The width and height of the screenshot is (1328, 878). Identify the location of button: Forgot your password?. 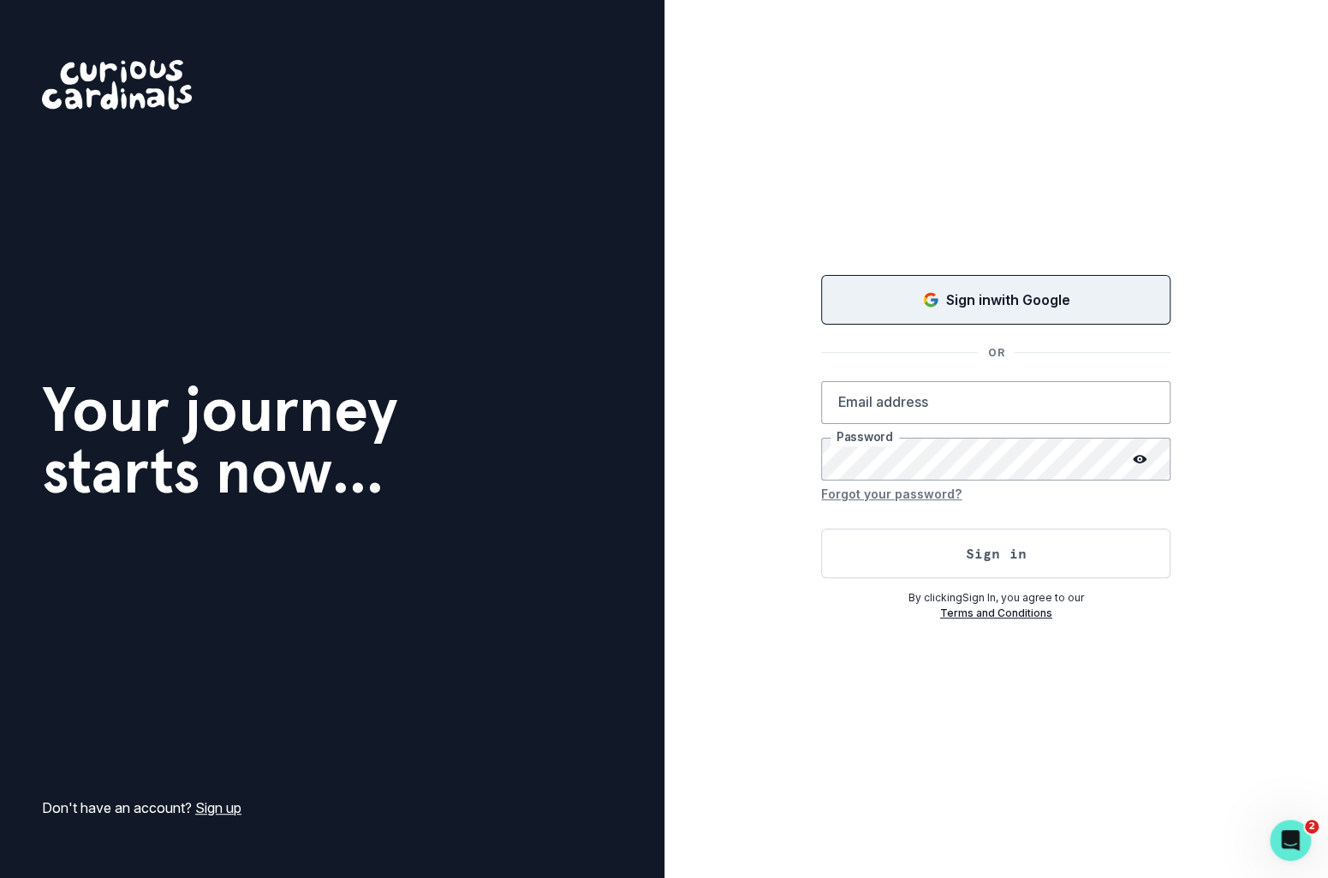
(891, 494).